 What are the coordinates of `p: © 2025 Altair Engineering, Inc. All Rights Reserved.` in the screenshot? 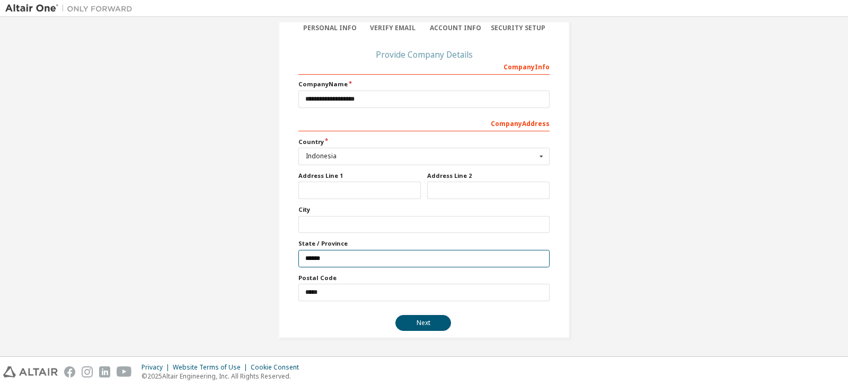 It's located at (223, 376).